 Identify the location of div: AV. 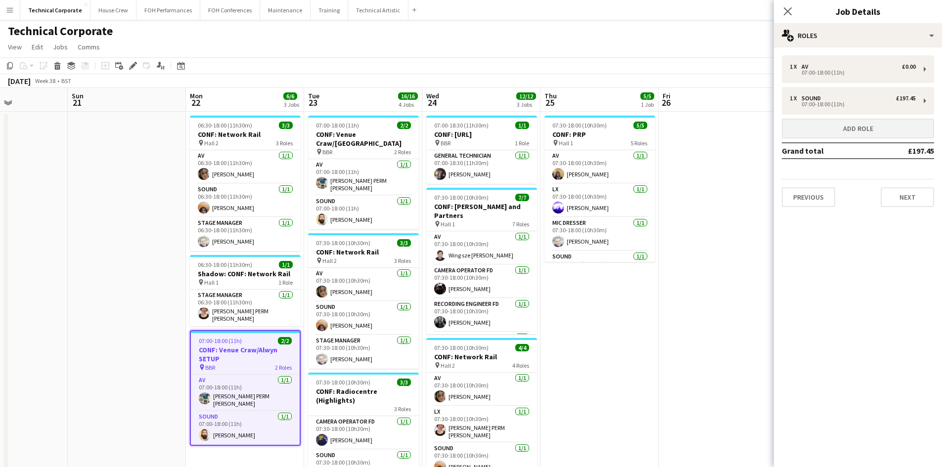
(806, 67).